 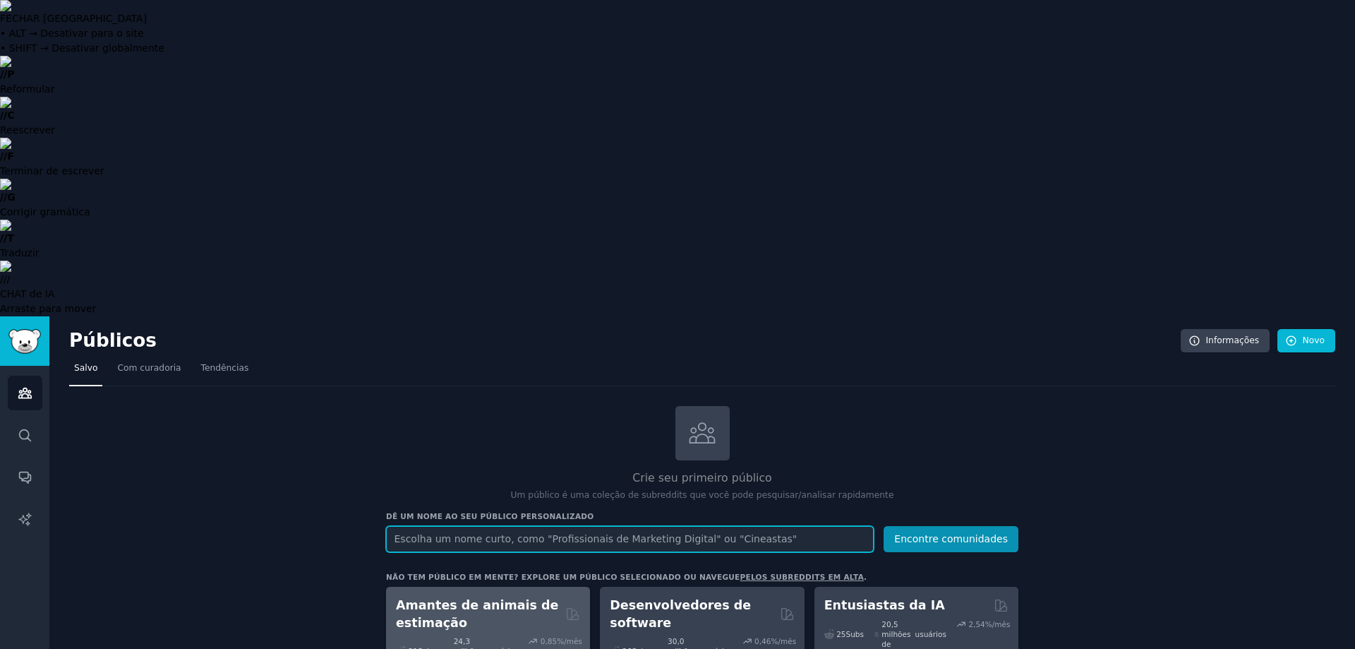 What do you see at coordinates (702, 477) in the screenshot?
I see `font: Crie seu primeiro público` at bounding box center [702, 477].